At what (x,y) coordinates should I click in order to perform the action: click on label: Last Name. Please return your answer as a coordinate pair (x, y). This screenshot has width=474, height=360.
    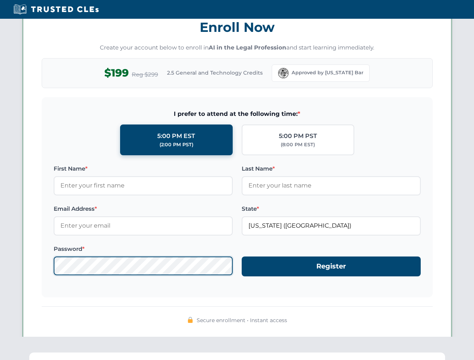
    Looking at the image, I should click on (331, 169).